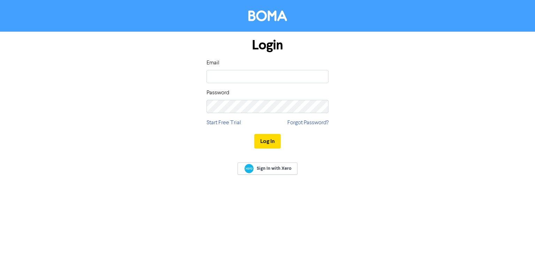  What do you see at coordinates (213, 63) in the screenshot?
I see `label: Email` at bounding box center [213, 63].